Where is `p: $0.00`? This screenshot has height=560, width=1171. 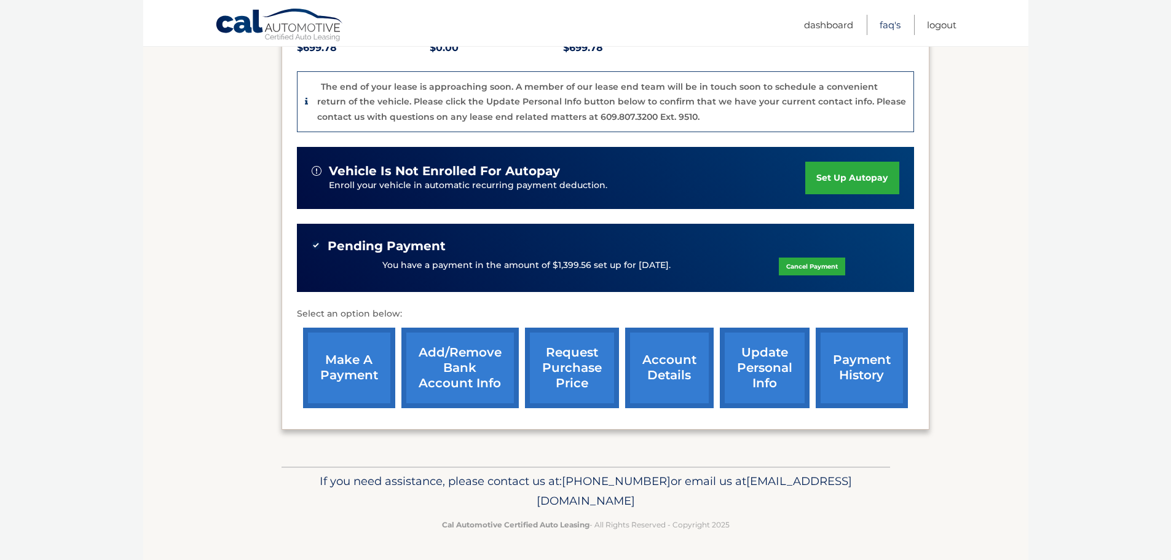 p: $0.00 is located at coordinates (496, 48).